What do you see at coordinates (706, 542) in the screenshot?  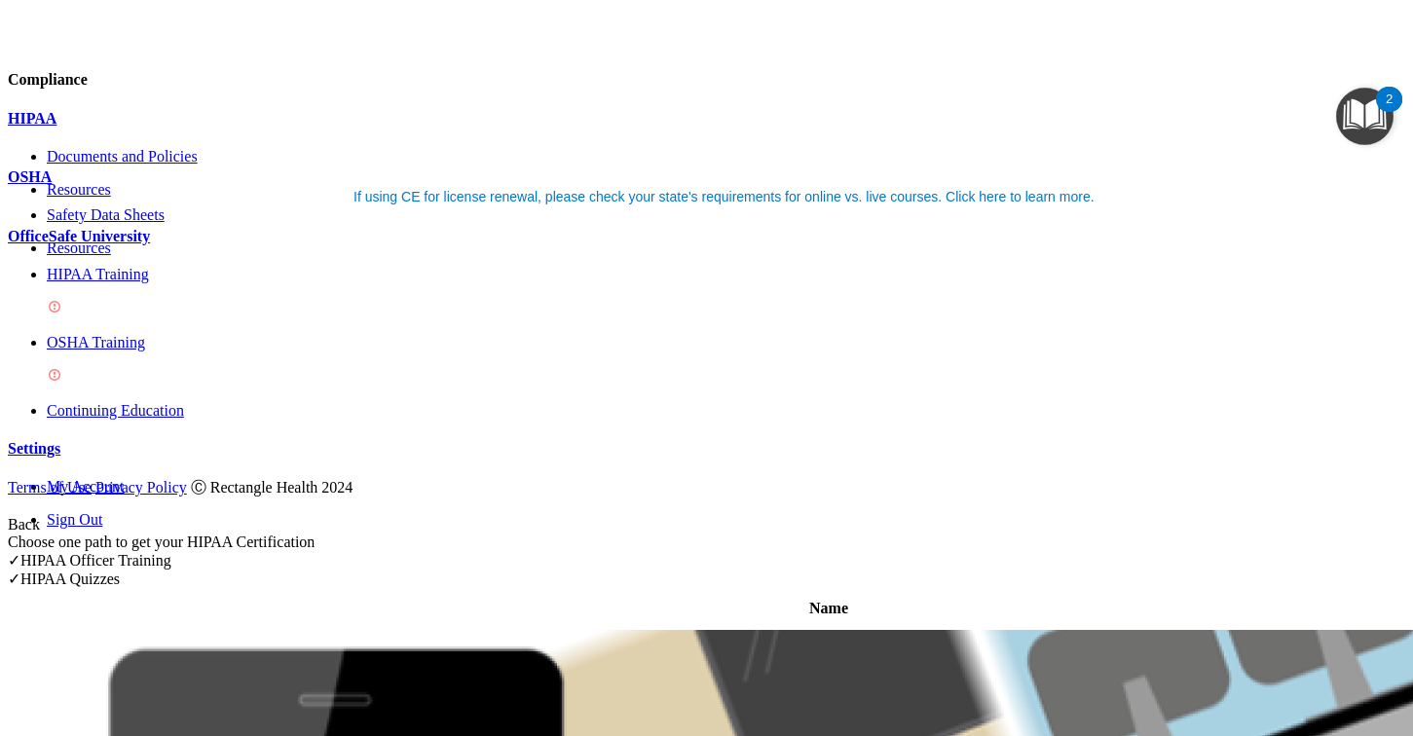 I see `div: Choose one path to get your HIPAA Certification` at bounding box center [706, 542].